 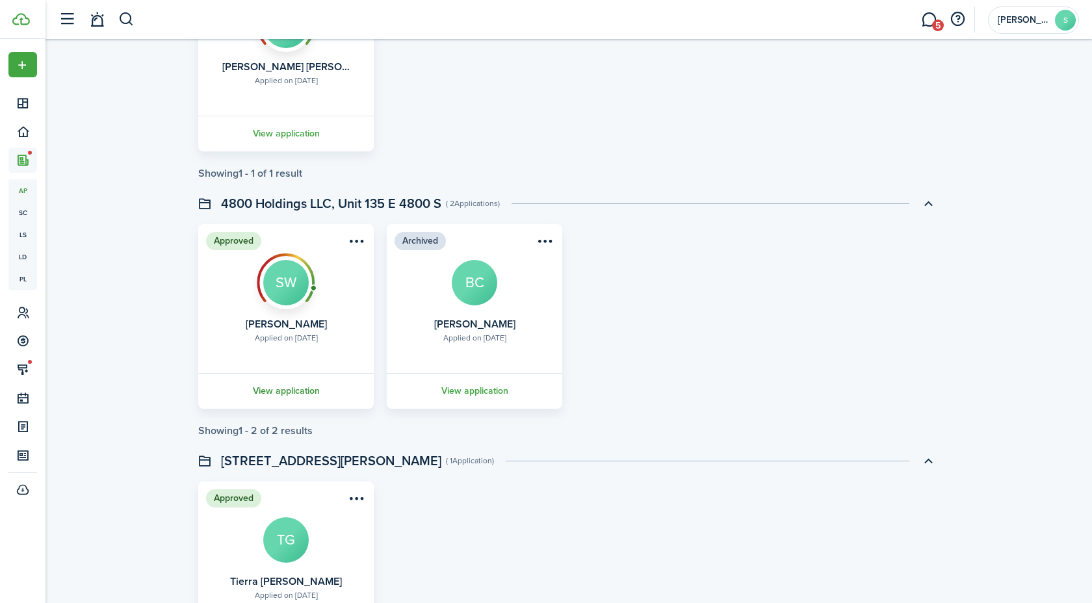 What do you see at coordinates (23, 279) in the screenshot?
I see `span: pl` at bounding box center [23, 279].